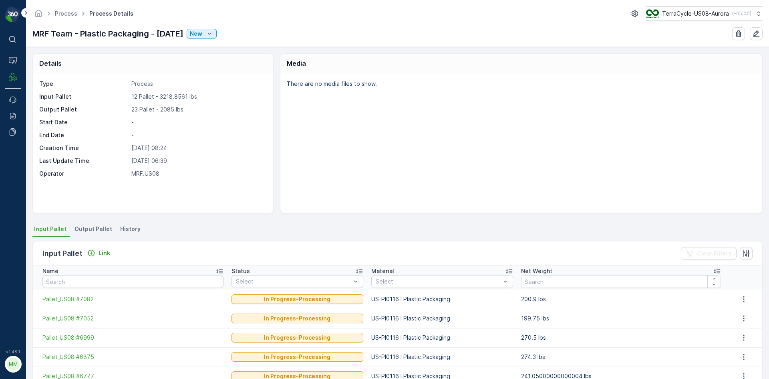  I want to click on span: Input Pallet, so click(50, 229).